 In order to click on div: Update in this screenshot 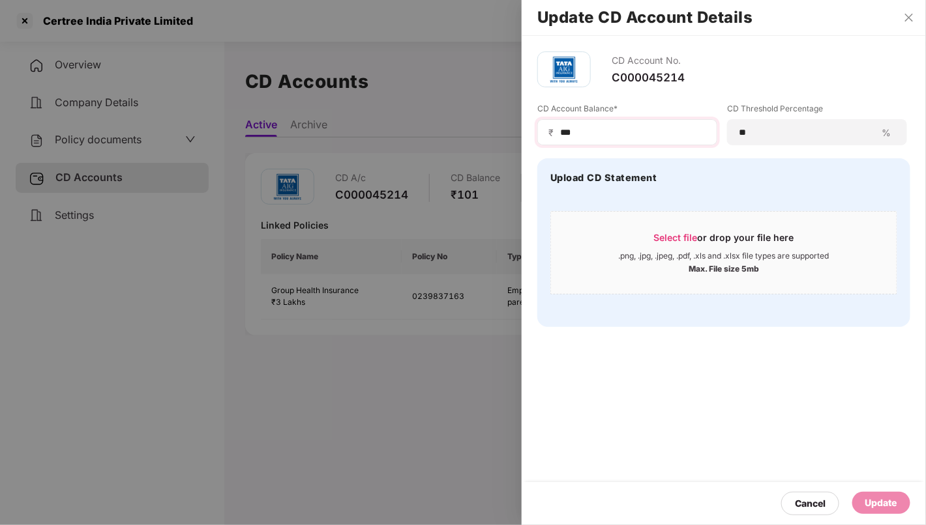, I will do `click(881, 503)`.